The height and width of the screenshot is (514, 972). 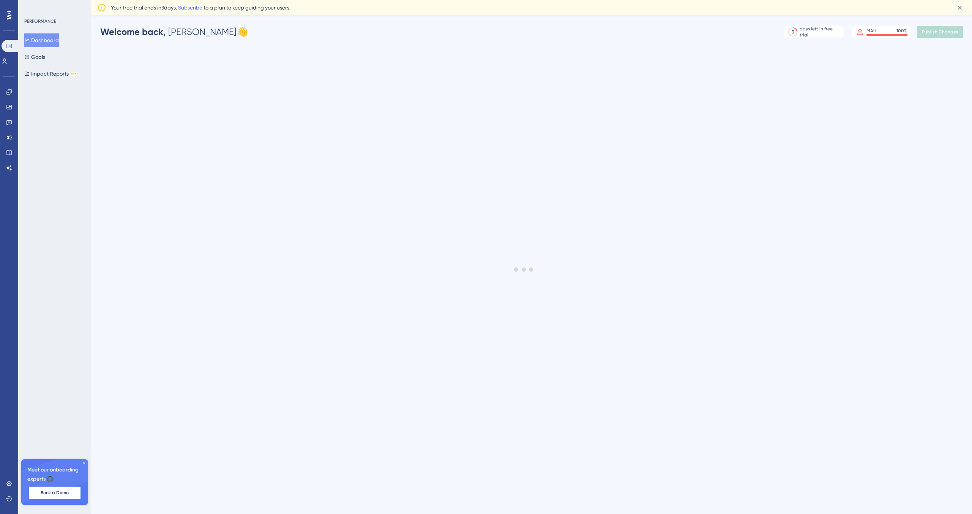 What do you see at coordinates (872, 31) in the screenshot?
I see `div: MAU` at bounding box center [872, 31].